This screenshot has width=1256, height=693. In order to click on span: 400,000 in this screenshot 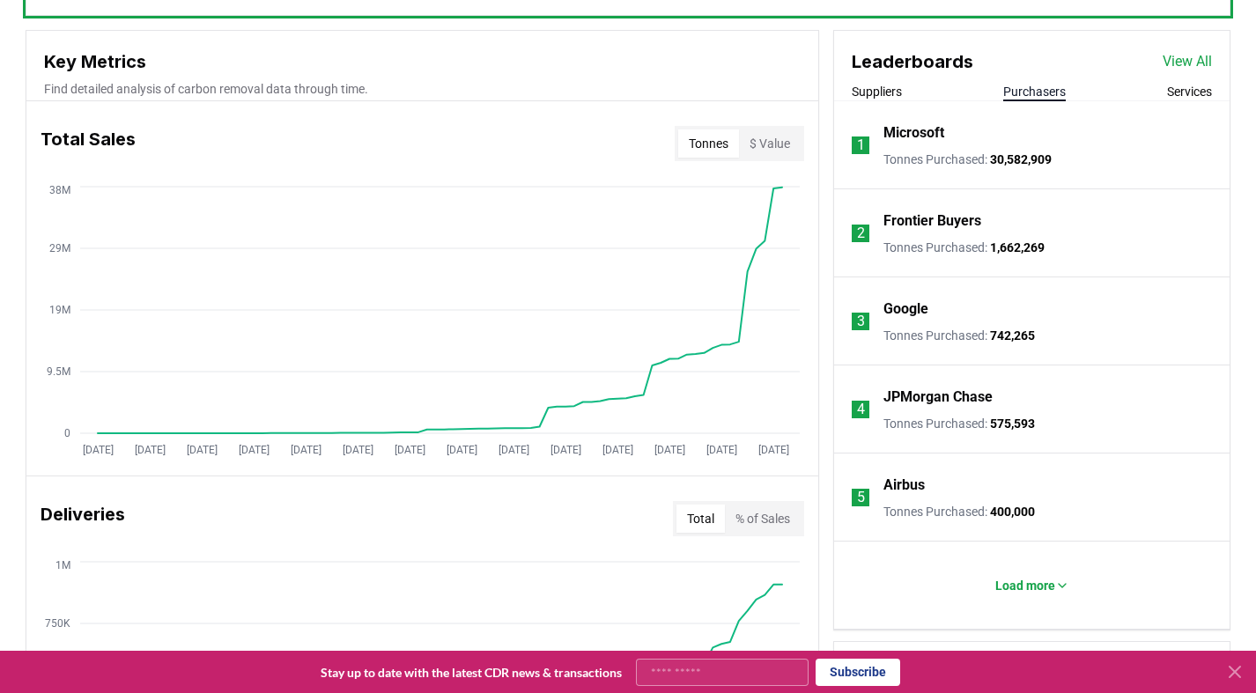, I will do `click(1012, 512)`.